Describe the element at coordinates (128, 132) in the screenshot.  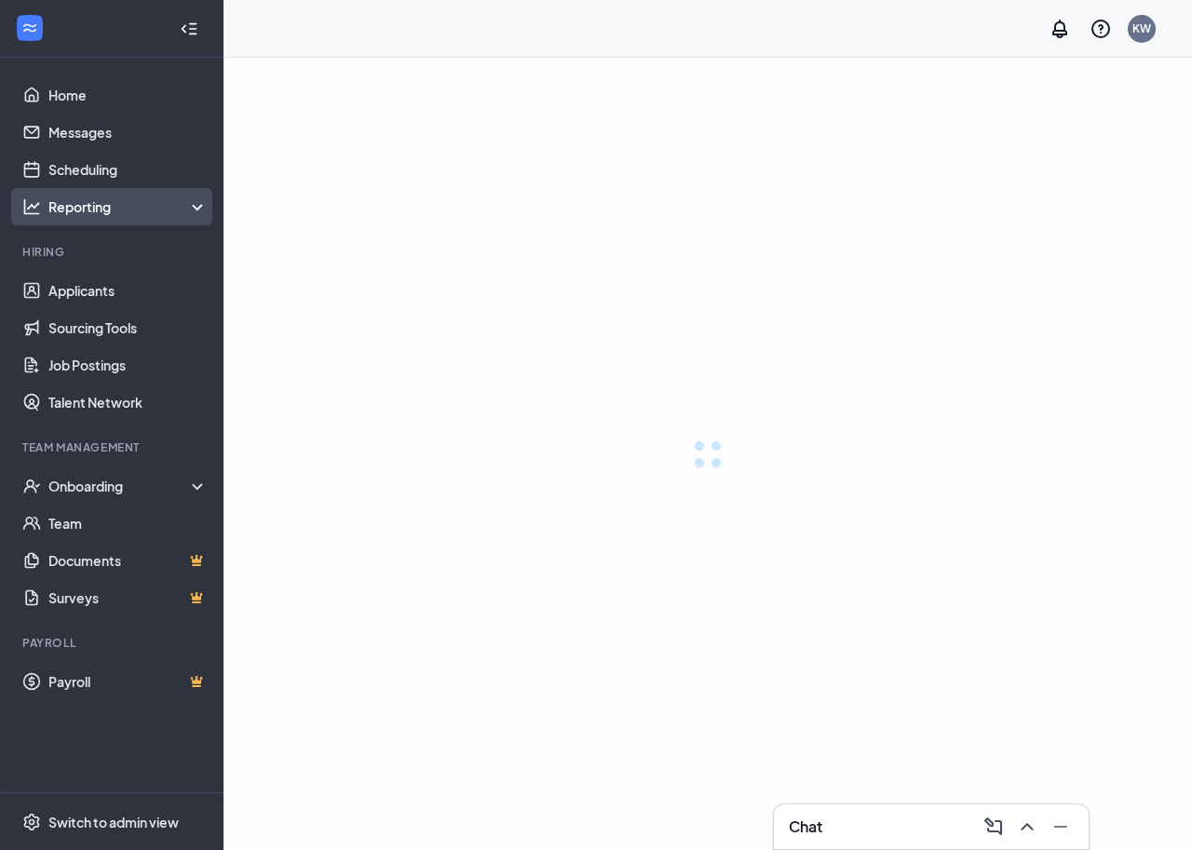
I see `a: Messages` at that location.